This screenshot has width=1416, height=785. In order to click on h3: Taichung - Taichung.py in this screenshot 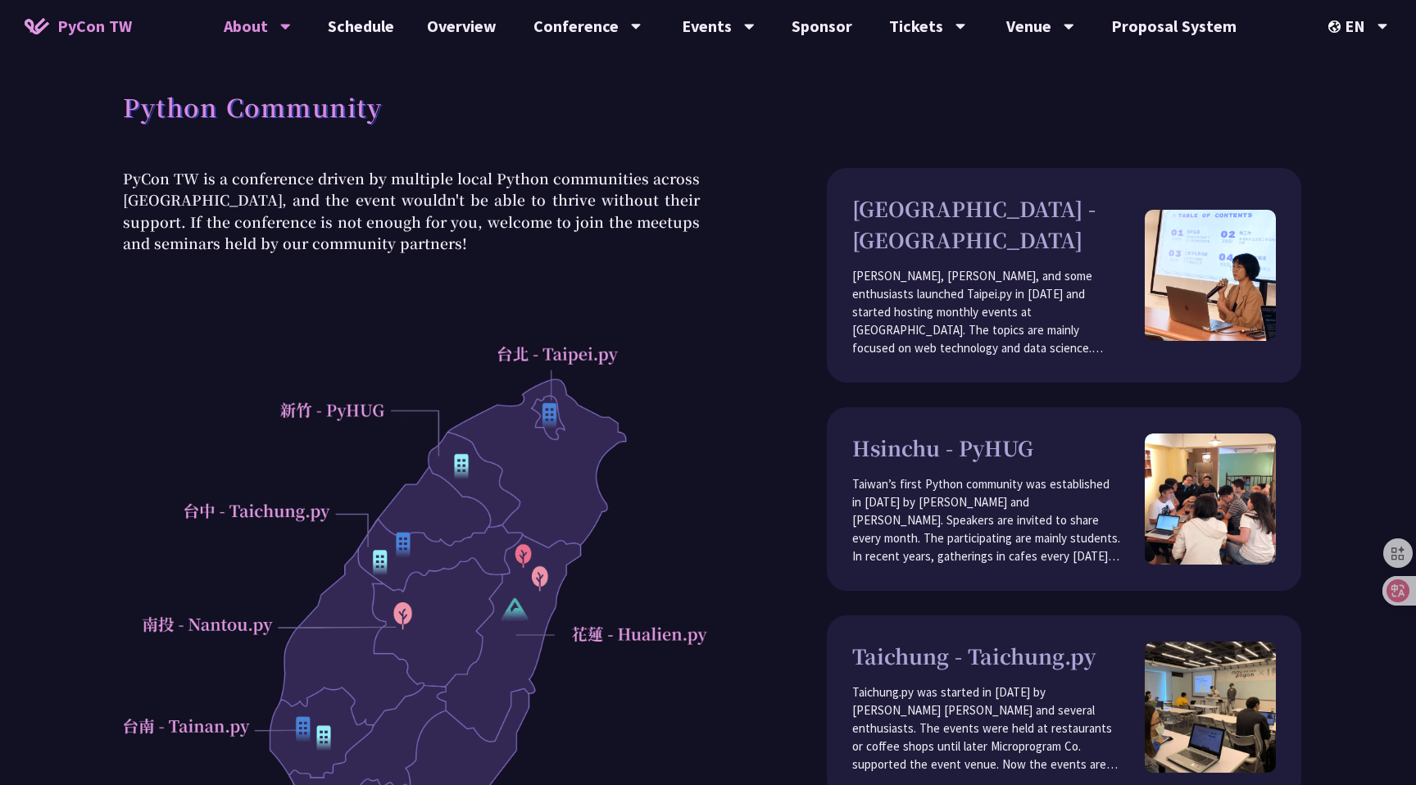, I will do `click(998, 657)`.